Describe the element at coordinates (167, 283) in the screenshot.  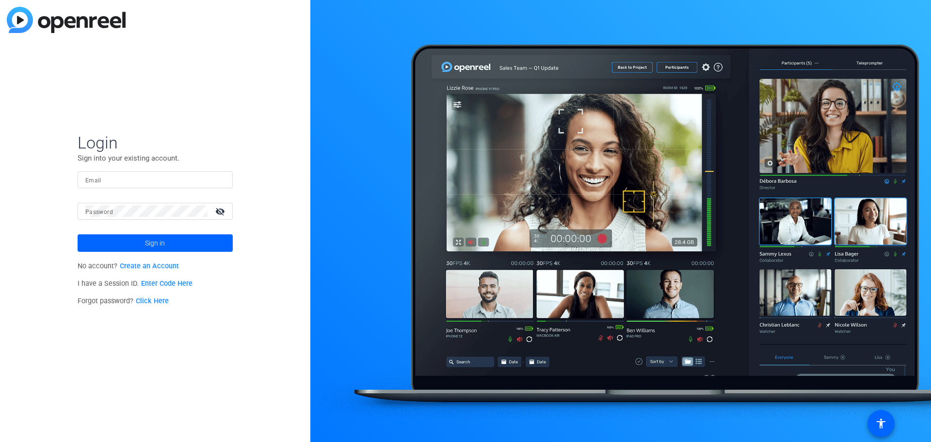
I see `a: Enter Code Here` at that location.